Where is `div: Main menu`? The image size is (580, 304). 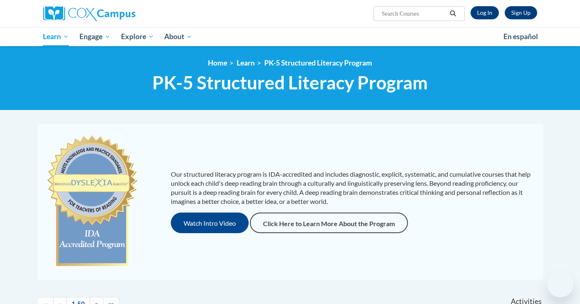 div: Main menu is located at coordinates (290, 37).